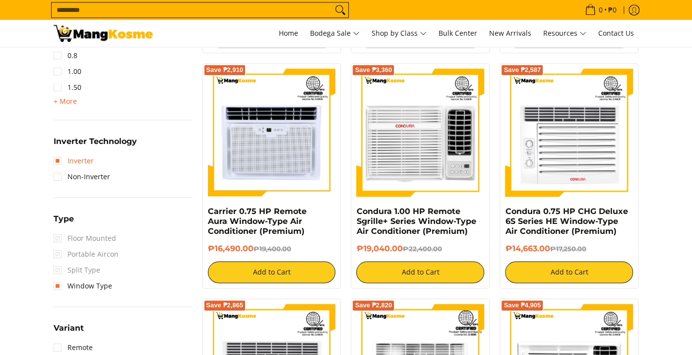  Describe the element at coordinates (373, 305) in the screenshot. I see `span: Save ₱2,820` at that location.